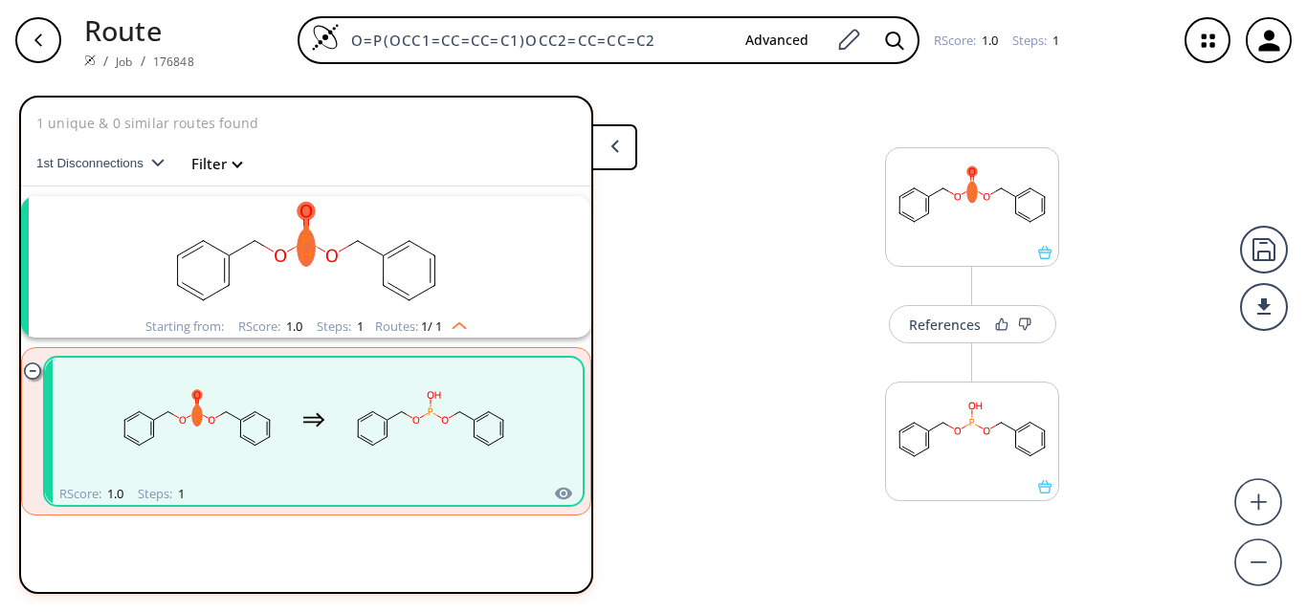  Describe the element at coordinates (777, 40) in the screenshot. I see `button: Advanced` at that location.